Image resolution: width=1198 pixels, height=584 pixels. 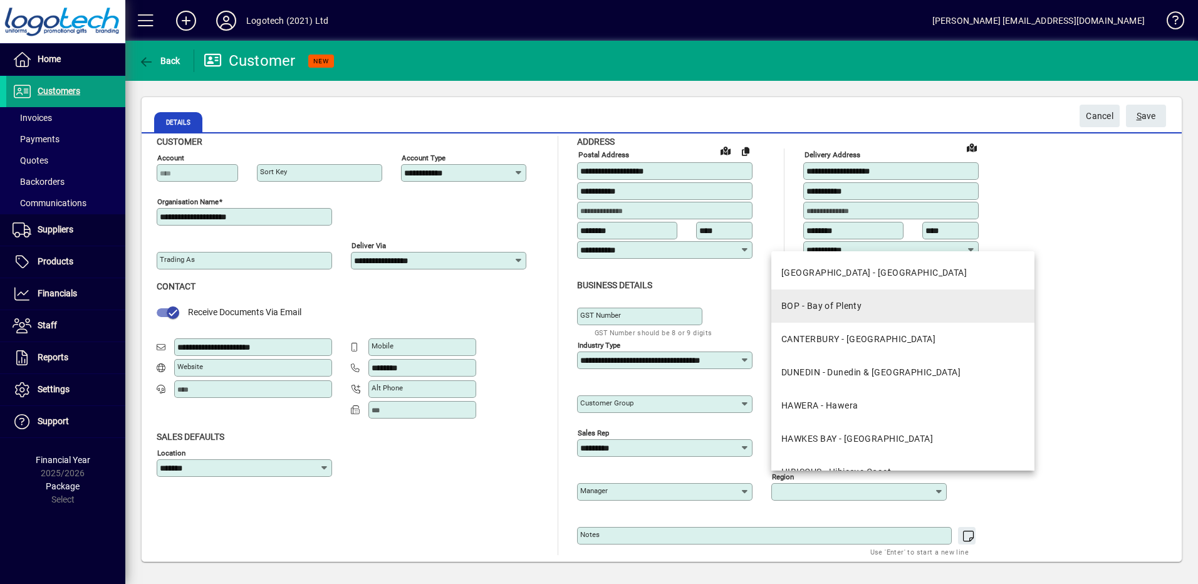 What do you see at coordinates (596, 142) in the screenshot?
I see `span: Address` at bounding box center [596, 142].